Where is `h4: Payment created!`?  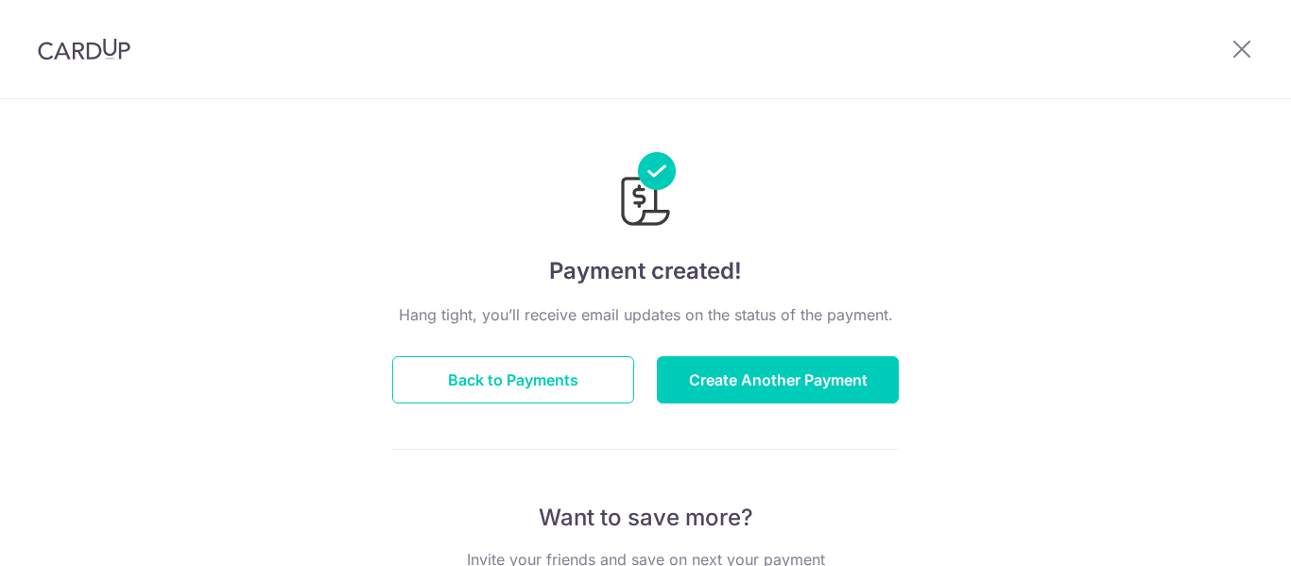 h4: Payment created! is located at coordinates (646, 271).